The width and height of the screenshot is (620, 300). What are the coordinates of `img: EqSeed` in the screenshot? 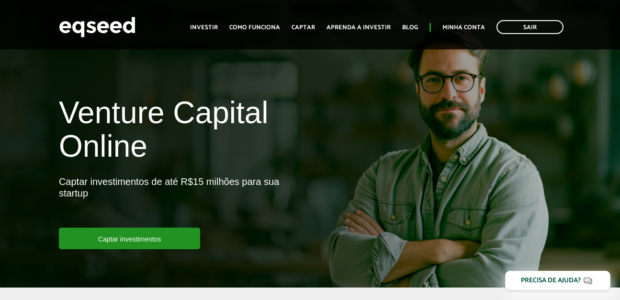 It's located at (97, 27).